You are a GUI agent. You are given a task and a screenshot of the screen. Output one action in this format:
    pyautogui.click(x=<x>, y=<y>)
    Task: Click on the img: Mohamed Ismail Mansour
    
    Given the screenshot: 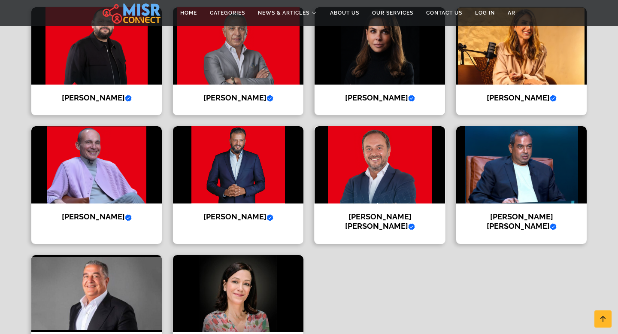 What is the action you would take?
    pyautogui.click(x=521, y=165)
    